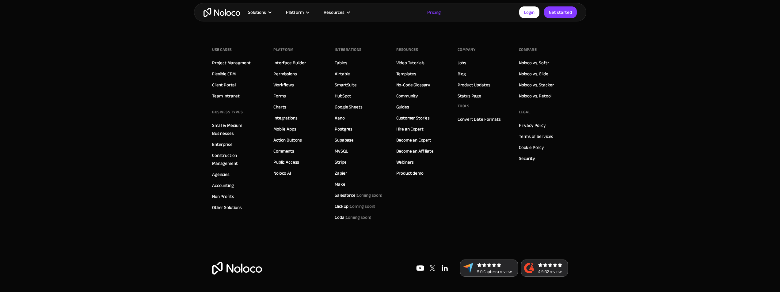 This screenshot has height=292, width=780. What do you see at coordinates (530, 12) in the screenshot?
I see `a: Login` at bounding box center [530, 12].